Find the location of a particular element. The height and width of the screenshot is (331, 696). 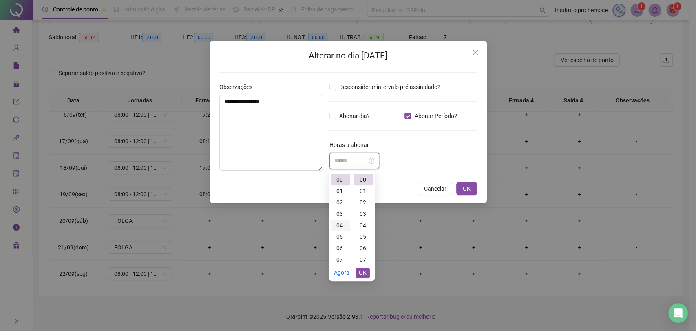

span: Abonar Período? is located at coordinates (436, 116).